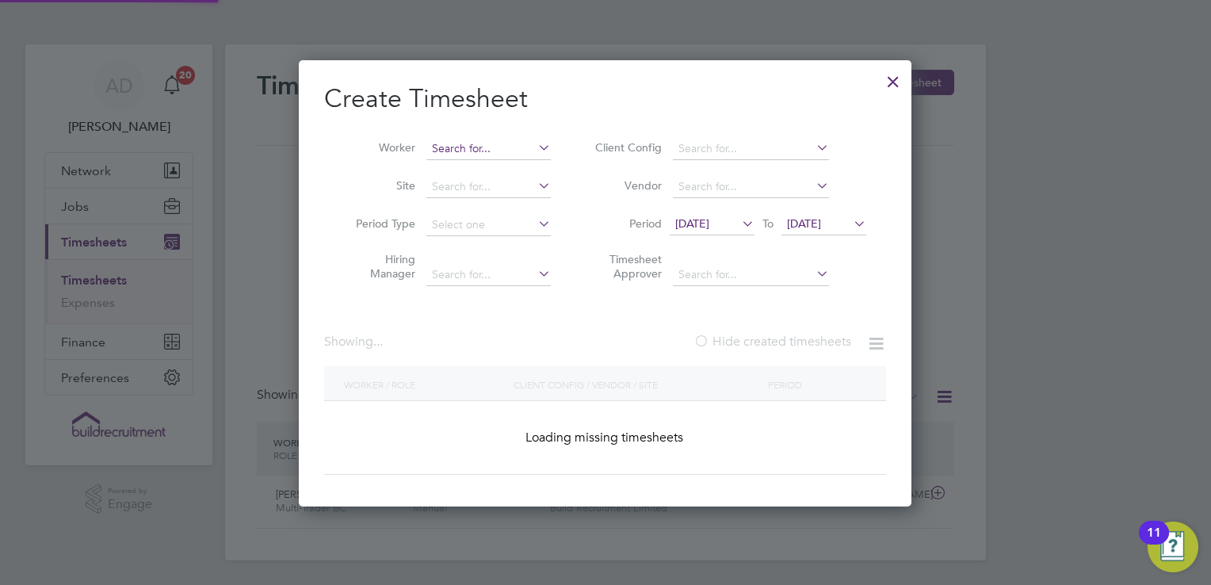 The height and width of the screenshot is (585, 1211). I want to click on label: Worker, so click(380, 147).